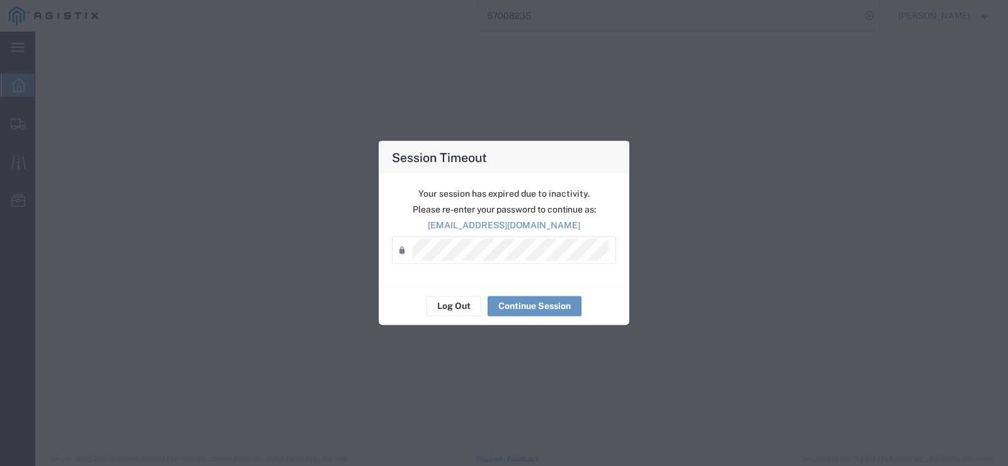 The height and width of the screenshot is (466, 1008). I want to click on button: Continue Session, so click(534, 306).